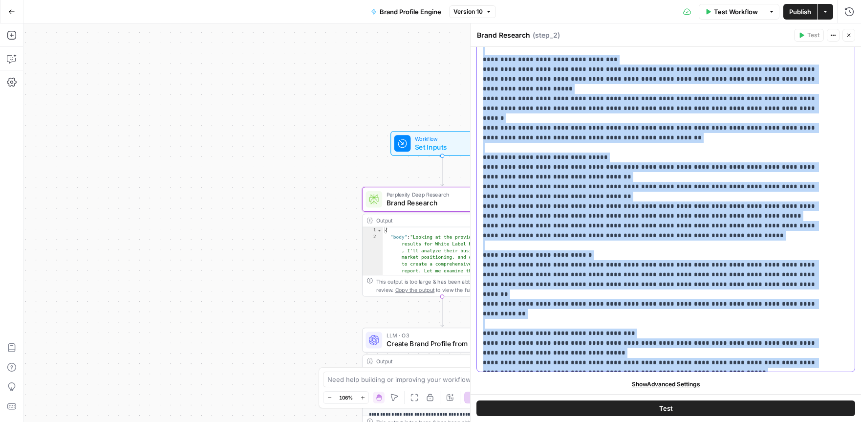 Image resolution: width=861 pixels, height=422 pixels. Describe the element at coordinates (441, 343) in the screenshot. I see `span: Create Brand Profile from Research` at that location.